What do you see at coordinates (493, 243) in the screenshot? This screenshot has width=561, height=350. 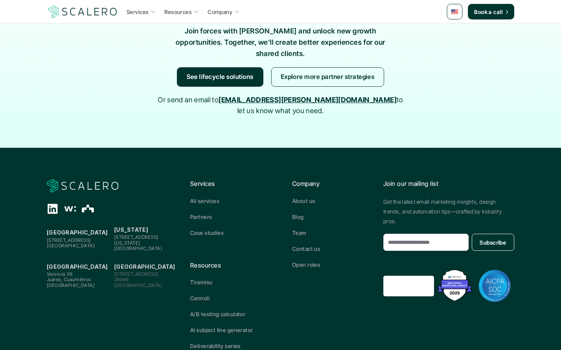 I see `button: Subscribe` at bounding box center [493, 243].